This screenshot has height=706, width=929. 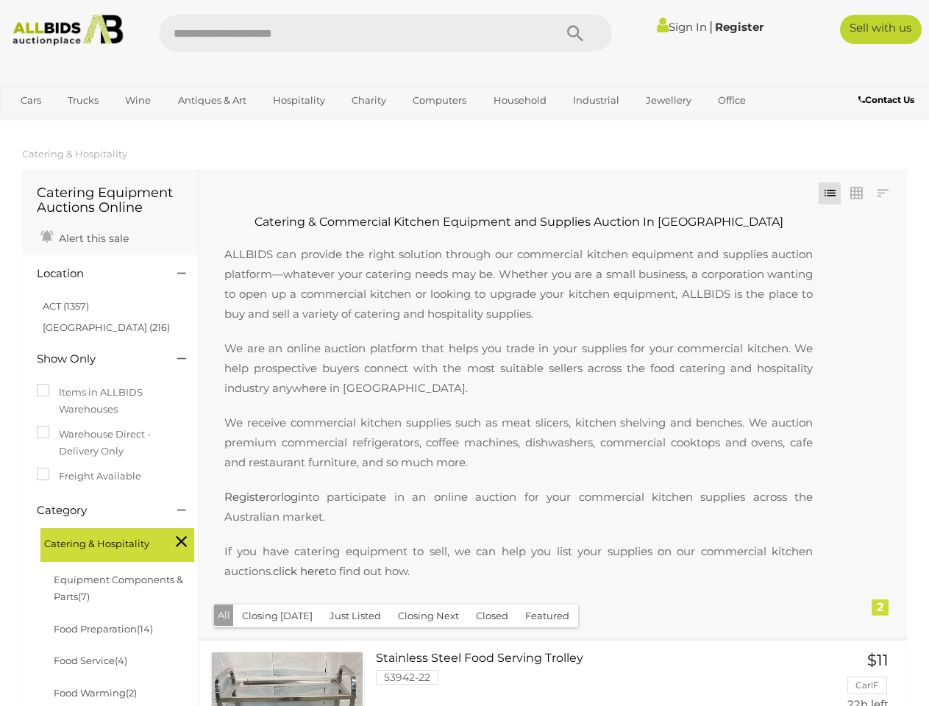 I want to click on button: Closing Next, so click(x=428, y=616).